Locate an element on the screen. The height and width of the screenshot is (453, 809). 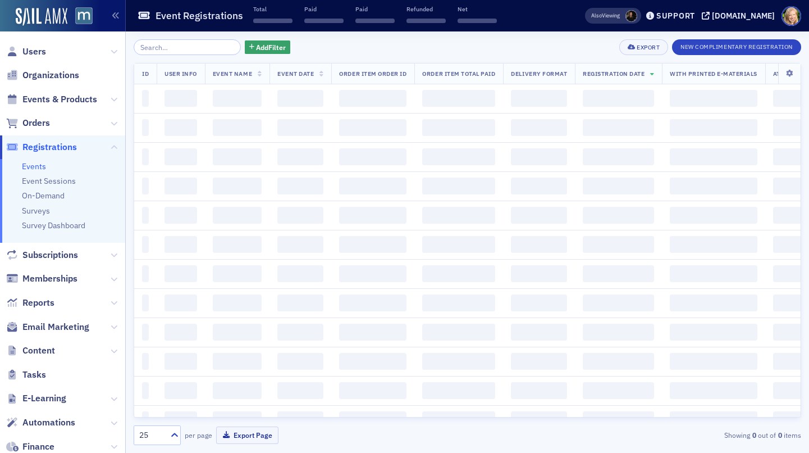
a: Events is located at coordinates (34, 166).